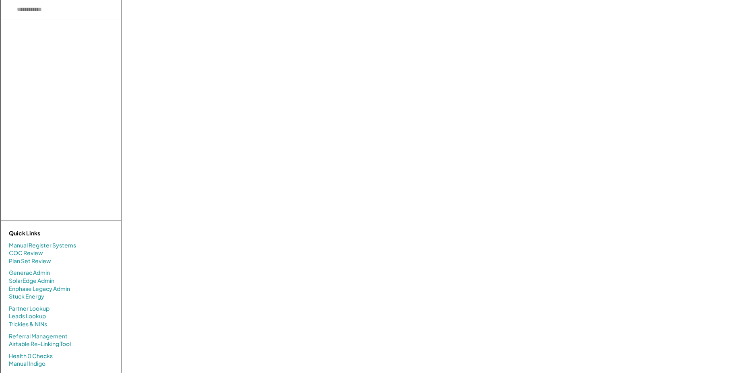  Describe the element at coordinates (27, 317) in the screenshot. I see `a: Leads Lookup` at that location.